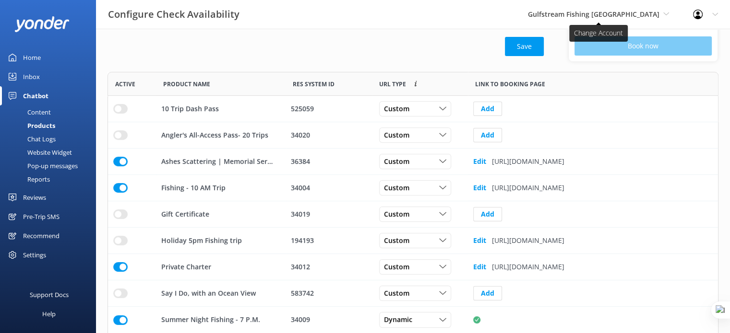 This screenshot has width=730, height=333. I want to click on p: Holiday 5pm Fishing trip, so click(202, 241).